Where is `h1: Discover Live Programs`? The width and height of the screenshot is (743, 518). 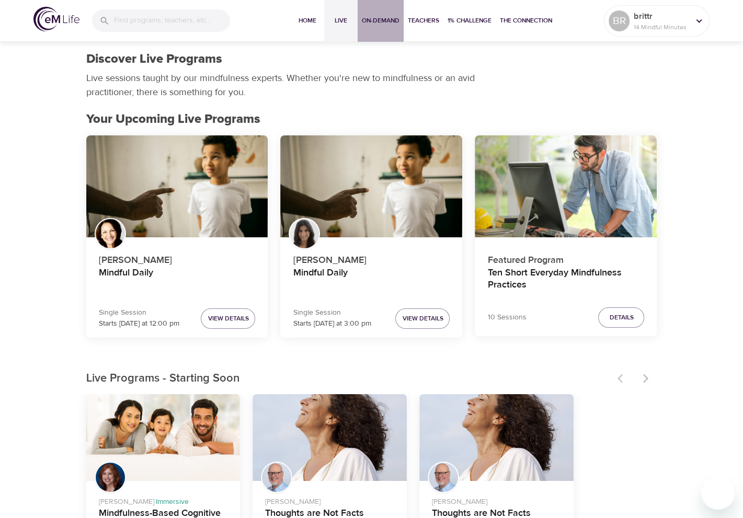 h1: Discover Live Programs is located at coordinates (154, 59).